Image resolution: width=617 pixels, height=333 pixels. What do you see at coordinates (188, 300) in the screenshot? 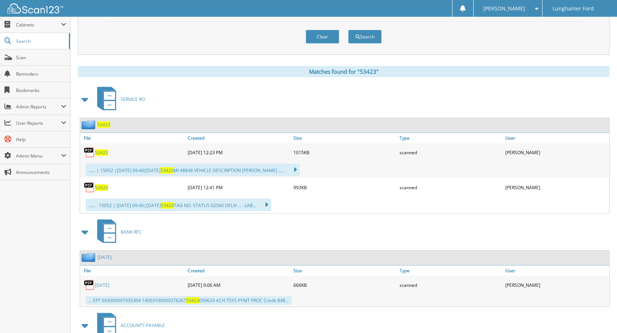
I see `div: ... EFT 043000097935304 14003100000376267 050624 ACH TSYS PYMT PROC Credit 848...` at bounding box center [188, 300].